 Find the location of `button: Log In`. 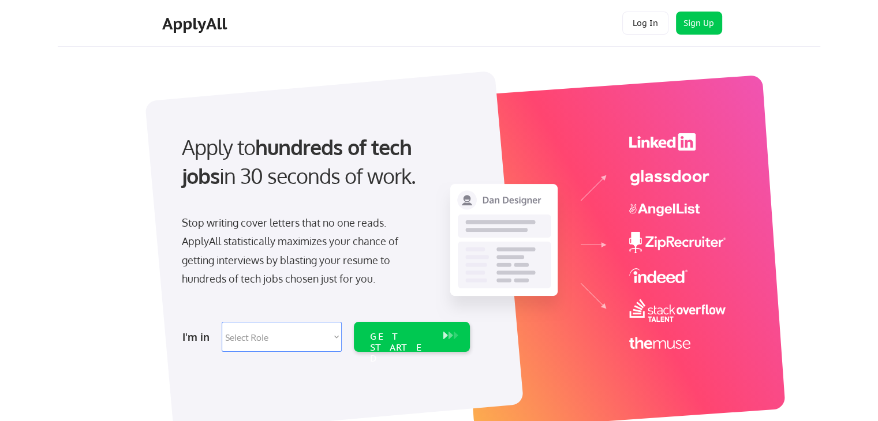

button: Log In is located at coordinates (646, 23).